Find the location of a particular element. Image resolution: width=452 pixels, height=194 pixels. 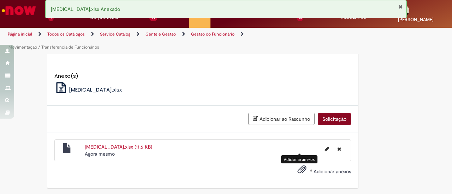

button: Solicitação is located at coordinates (334, 119).